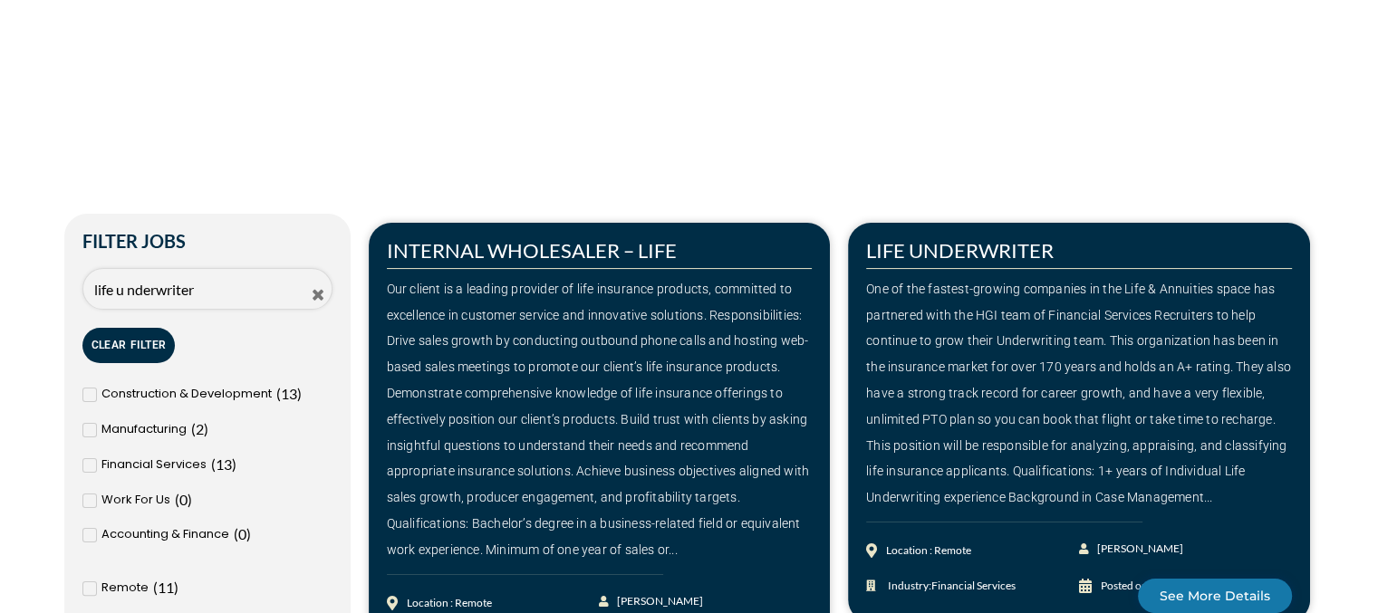 The height and width of the screenshot is (613, 1378). I want to click on span: Construction & Development, so click(187, 394).